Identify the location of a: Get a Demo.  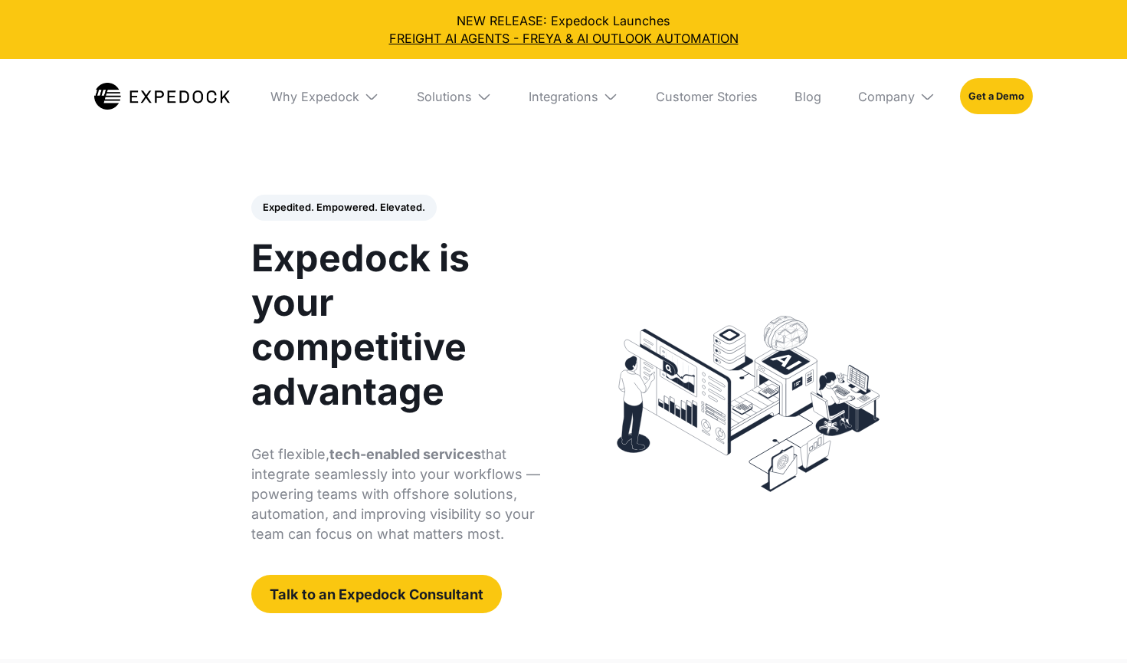
(997, 96).